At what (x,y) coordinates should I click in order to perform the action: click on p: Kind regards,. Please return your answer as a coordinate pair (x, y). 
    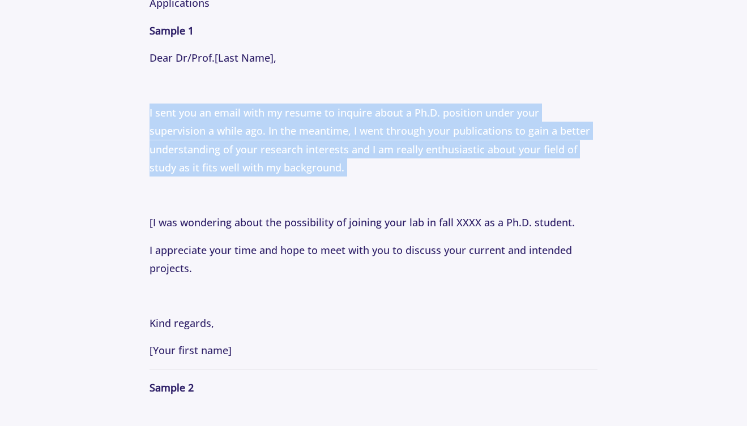
    Looking at the image, I should click on (373, 323).